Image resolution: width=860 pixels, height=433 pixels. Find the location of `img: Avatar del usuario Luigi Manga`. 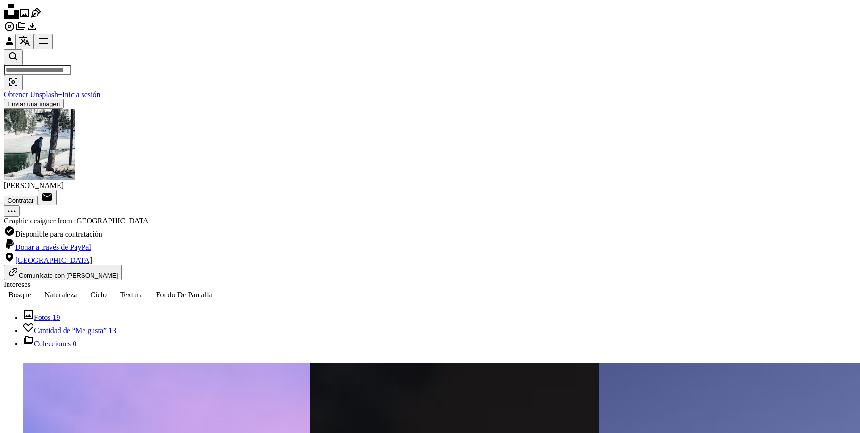

img: Avatar del usuario Luigi Manga is located at coordinates (39, 144).